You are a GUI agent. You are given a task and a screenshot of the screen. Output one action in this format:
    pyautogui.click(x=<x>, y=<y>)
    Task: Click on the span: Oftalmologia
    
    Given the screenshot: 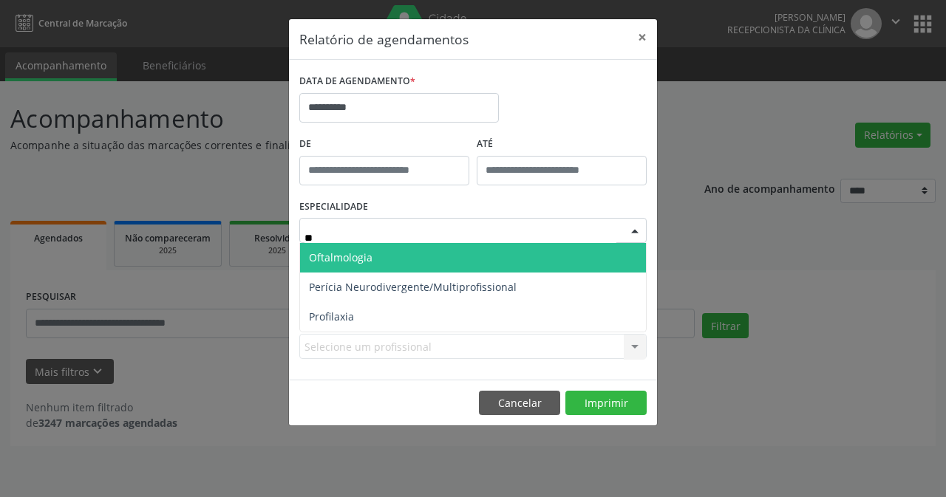 What is the action you would take?
    pyautogui.click(x=341, y=257)
    